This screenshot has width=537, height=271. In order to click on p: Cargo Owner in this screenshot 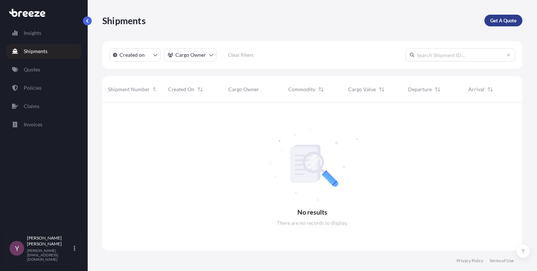, I will do `click(191, 55)`.